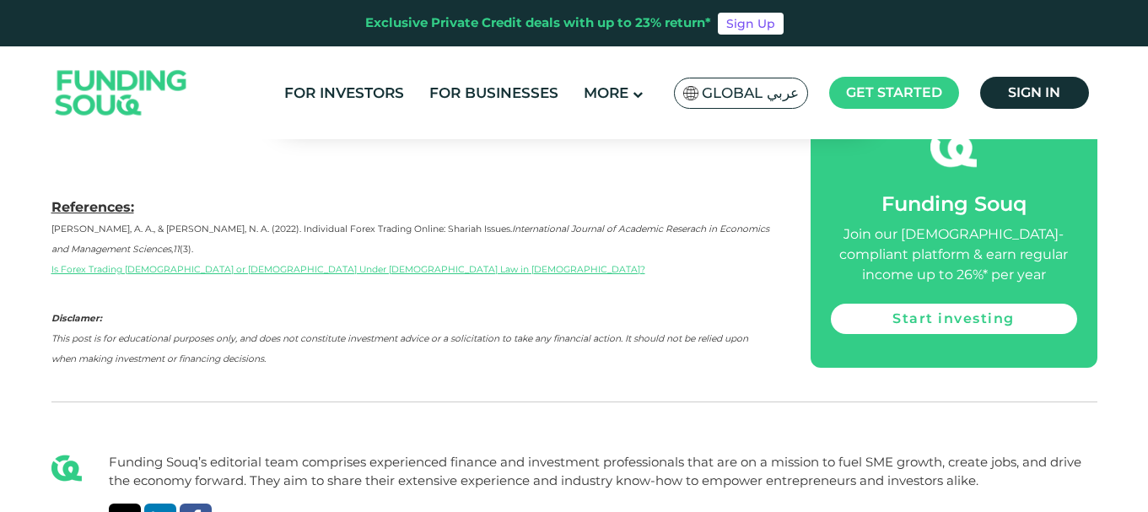  What do you see at coordinates (954, 203) in the screenshot?
I see `span: Funding Souq` at bounding box center [954, 203].